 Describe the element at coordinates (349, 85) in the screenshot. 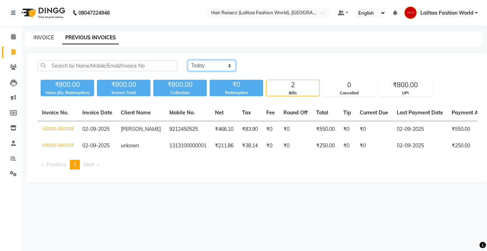

I see `div: 0` at that location.